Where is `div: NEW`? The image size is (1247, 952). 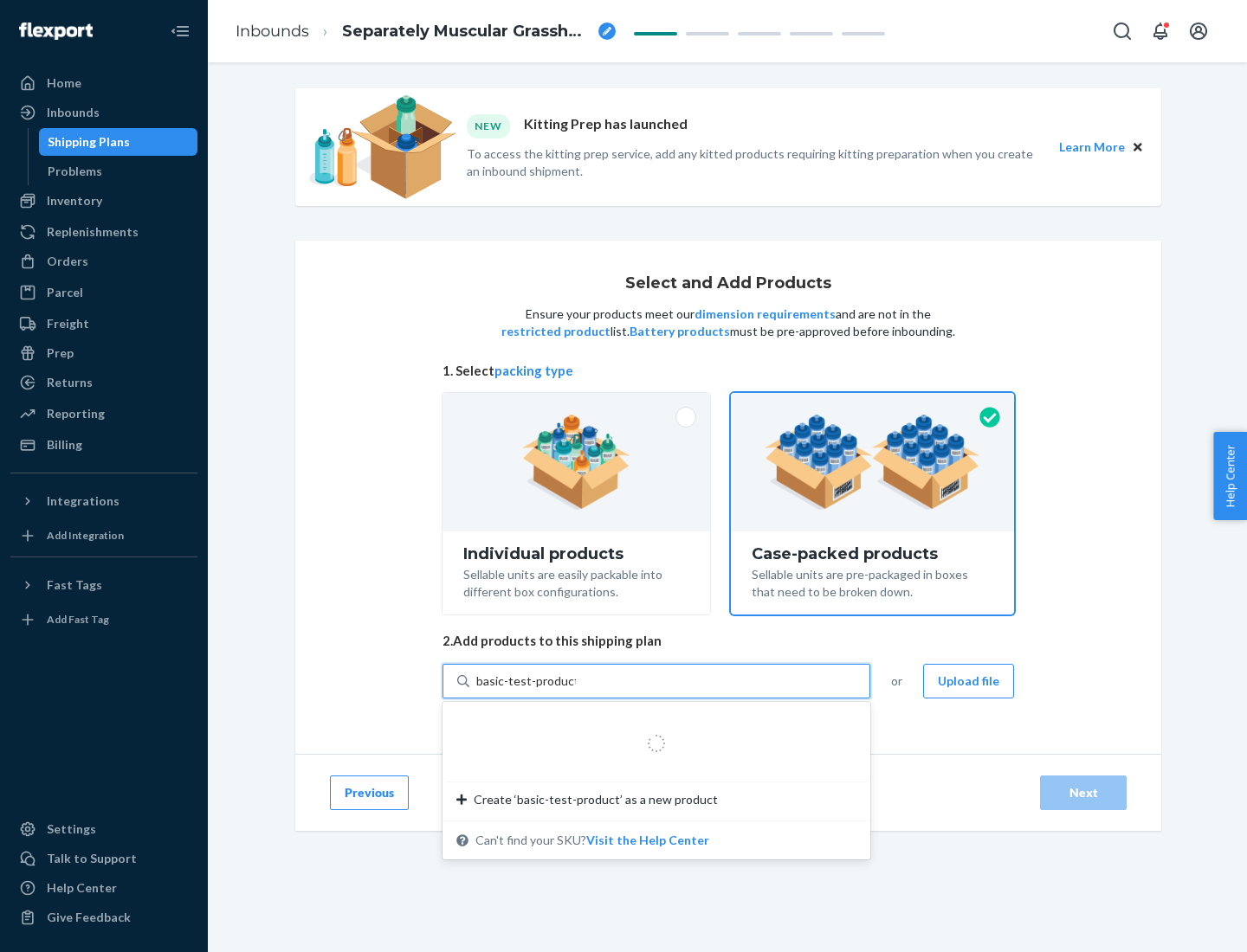 div: NEW is located at coordinates (489, 125).